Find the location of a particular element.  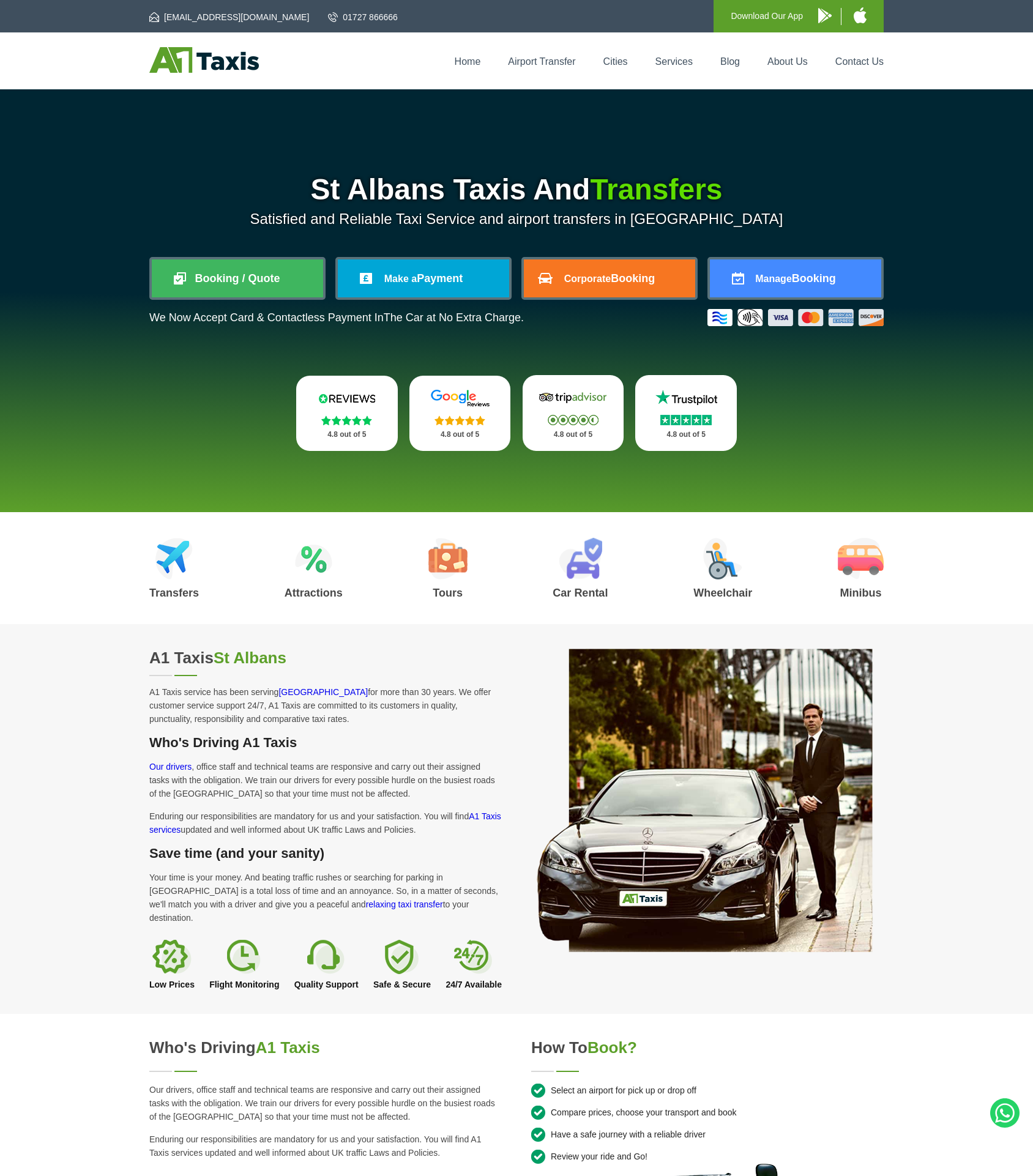

a: ManageBooking is located at coordinates (795, 279).